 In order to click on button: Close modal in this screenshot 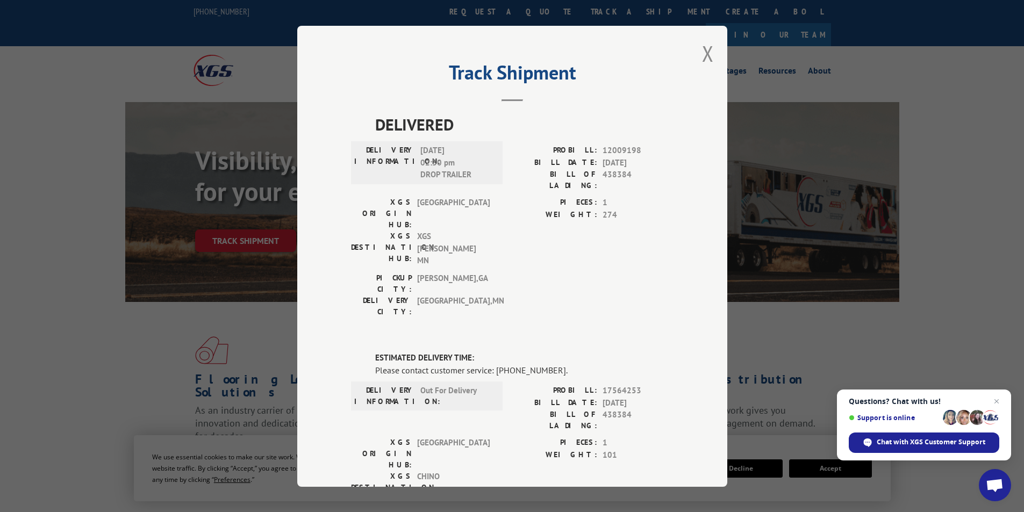, I will do `click(708, 53)`.